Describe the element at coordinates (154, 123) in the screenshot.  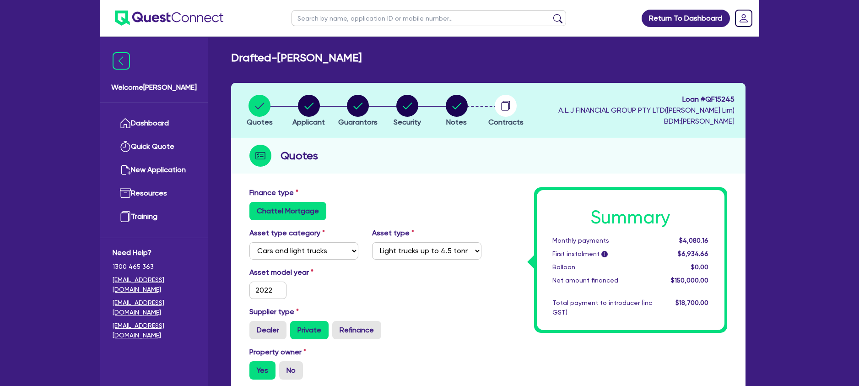
I see `a: Dashboard` at that location.